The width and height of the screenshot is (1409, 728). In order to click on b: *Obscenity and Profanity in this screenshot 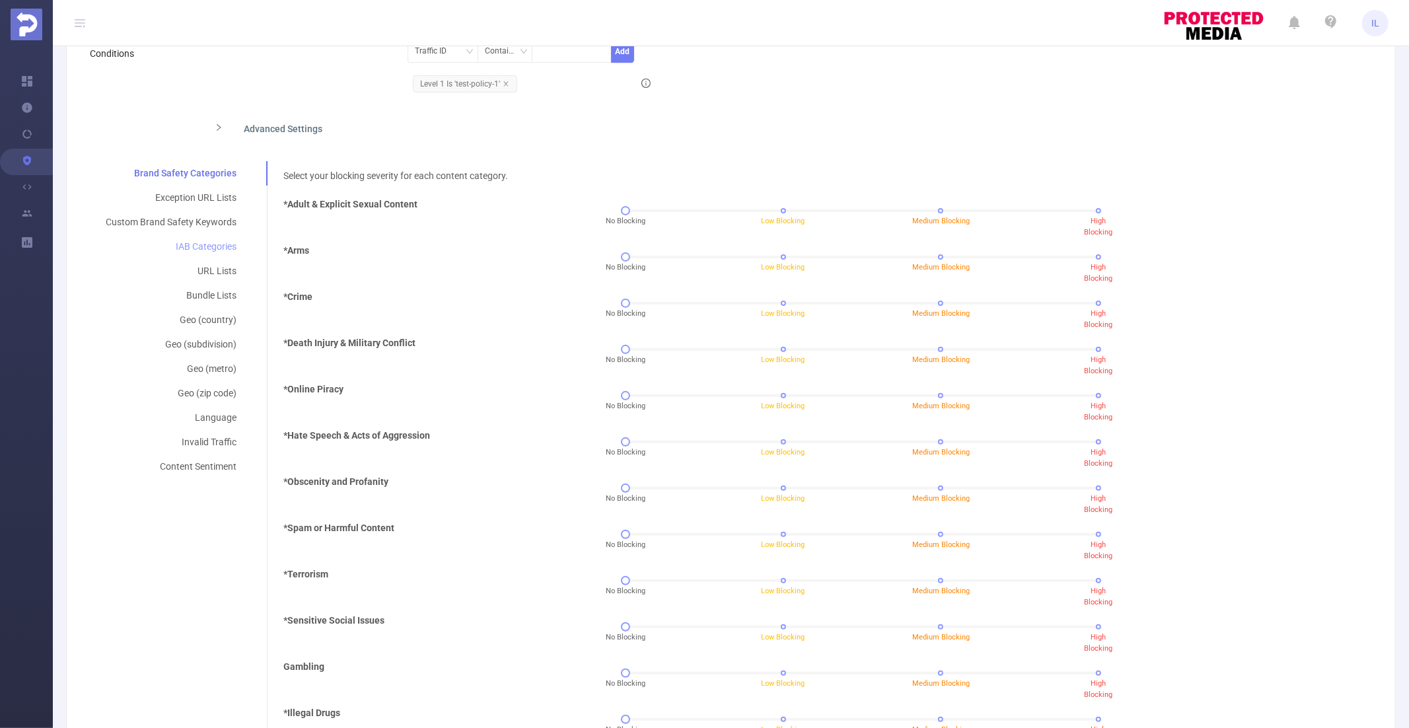, I will do `click(336, 482)`.